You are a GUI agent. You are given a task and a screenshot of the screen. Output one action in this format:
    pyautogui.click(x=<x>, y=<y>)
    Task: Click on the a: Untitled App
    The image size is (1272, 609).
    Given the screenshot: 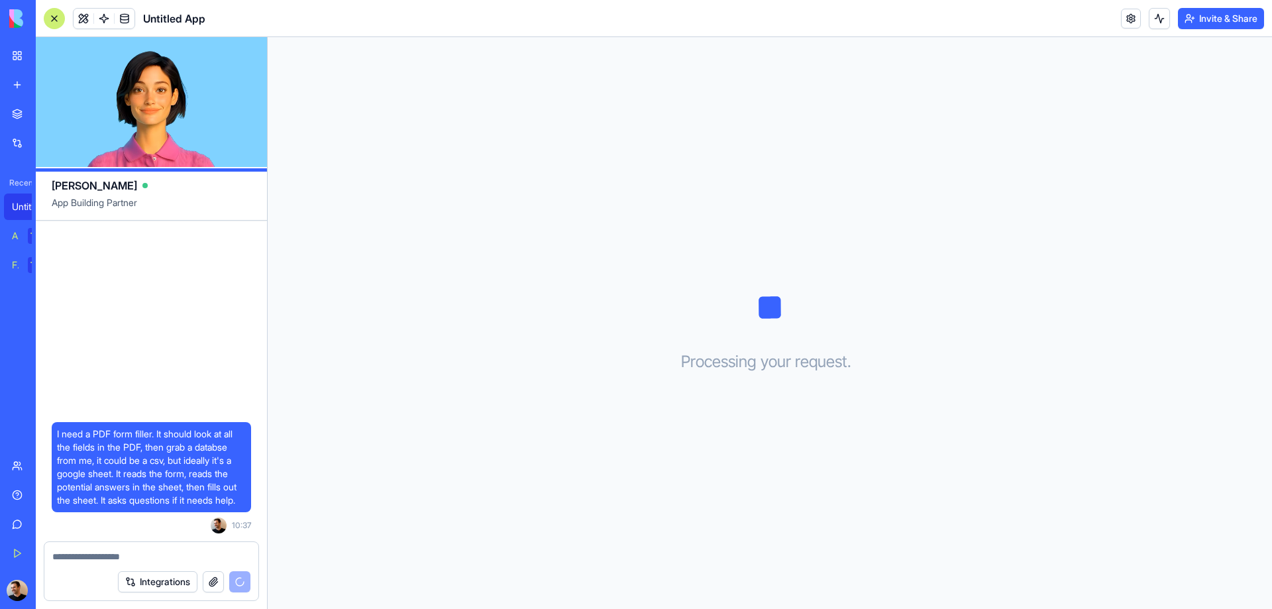 What is the action you would take?
    pyautogui.click(x=30, y=207)
    